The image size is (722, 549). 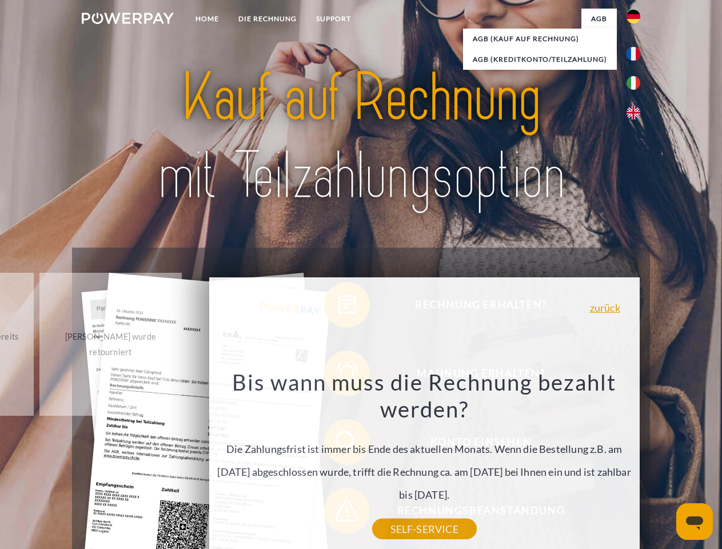 What do you see at coordinates (540, 39) in the screenshot?
I see `a: AGB (Kauf auf Rechnung)` at bounding box center [540, 39].